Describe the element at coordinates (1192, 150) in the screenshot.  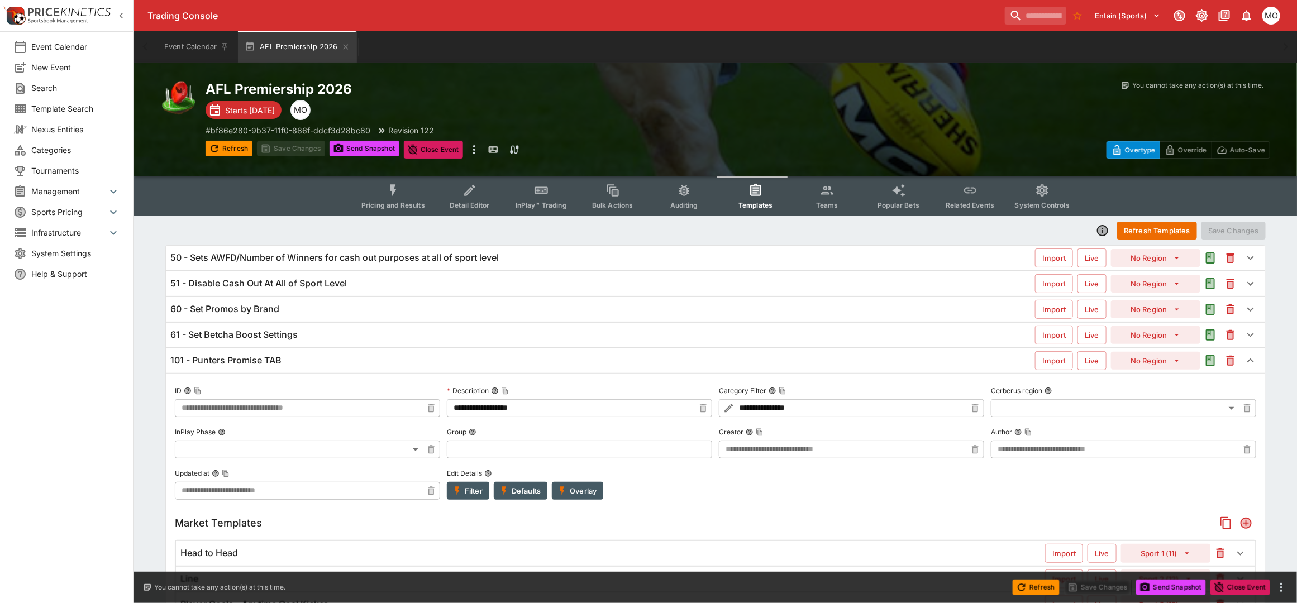
I see `p: Override` at that location.